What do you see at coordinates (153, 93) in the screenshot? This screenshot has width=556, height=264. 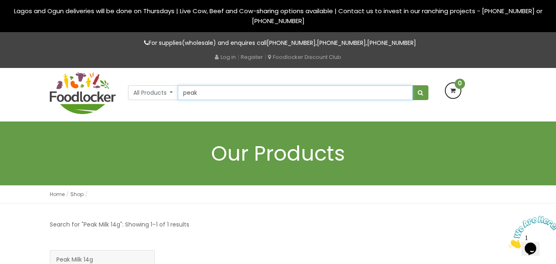 I see `button: All Products` at bounding box center [153, 93].